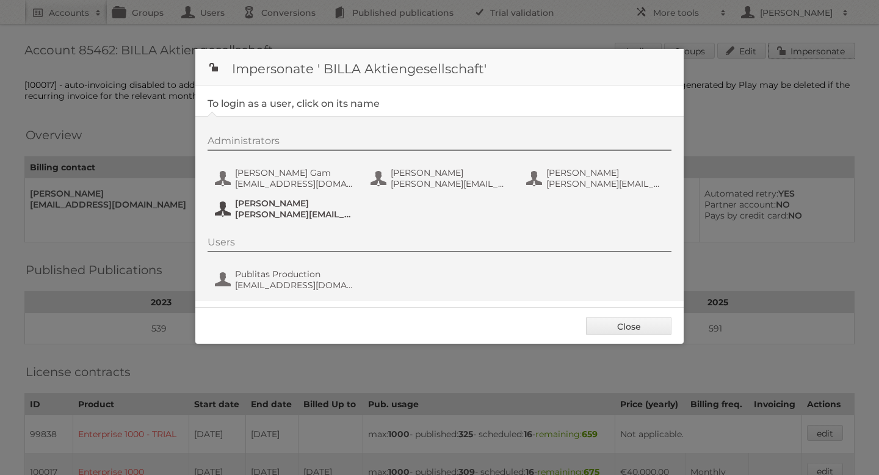 This screenshot has width=879, height=475. What do you see at coordinates (629, 326) in the screenshot?
I see `a: Close` at bounding box center [629, 326].